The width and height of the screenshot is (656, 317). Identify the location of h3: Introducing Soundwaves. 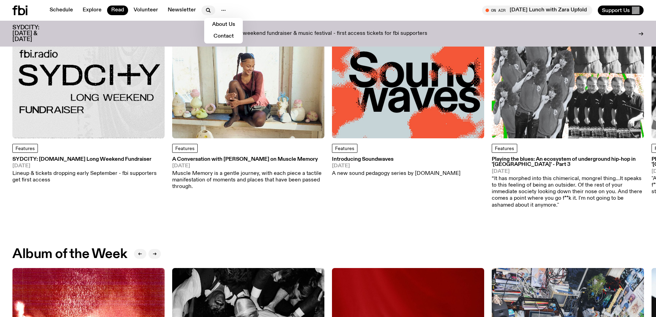
(396, 159).